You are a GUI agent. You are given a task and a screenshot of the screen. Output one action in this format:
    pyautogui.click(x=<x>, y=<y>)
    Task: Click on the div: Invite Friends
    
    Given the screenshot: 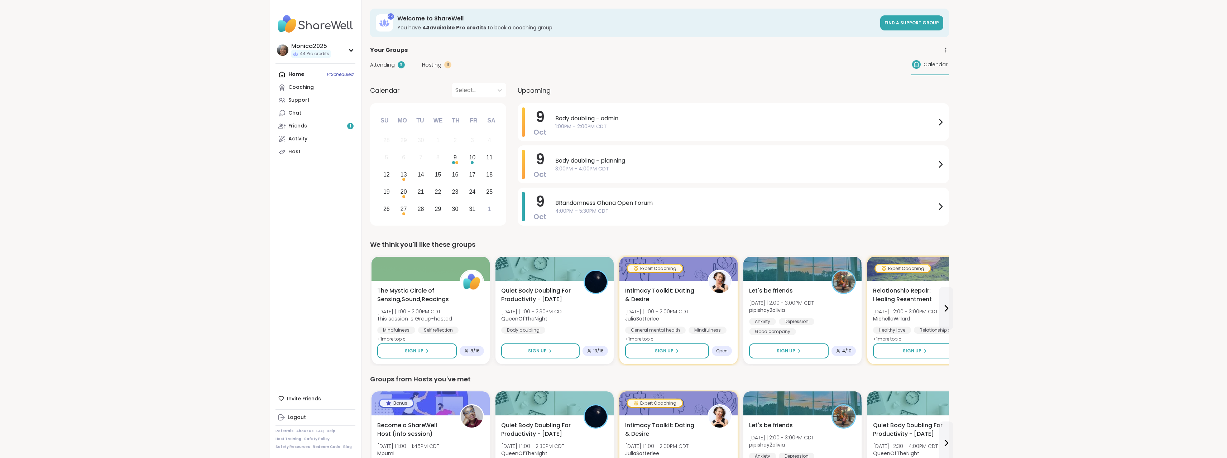 What is the action you would take?
    pyautogui.click(x=315, y=399)
    